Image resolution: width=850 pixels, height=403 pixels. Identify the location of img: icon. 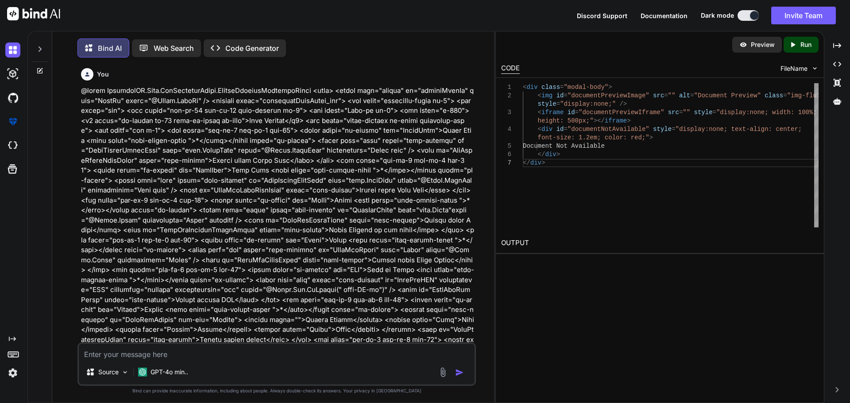
(459, 373).